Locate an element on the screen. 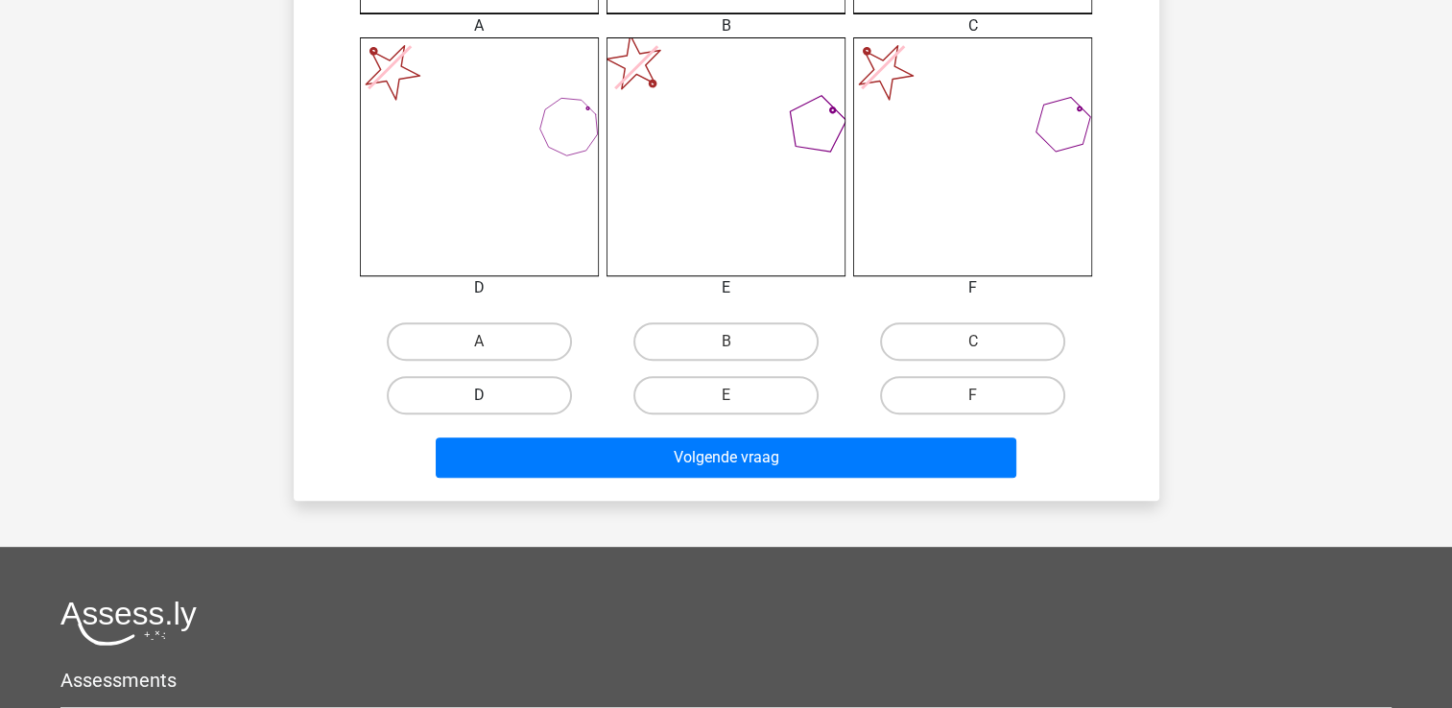 This screenshot has height=708, width=1452. label: F is located at coordinates (972, 395).